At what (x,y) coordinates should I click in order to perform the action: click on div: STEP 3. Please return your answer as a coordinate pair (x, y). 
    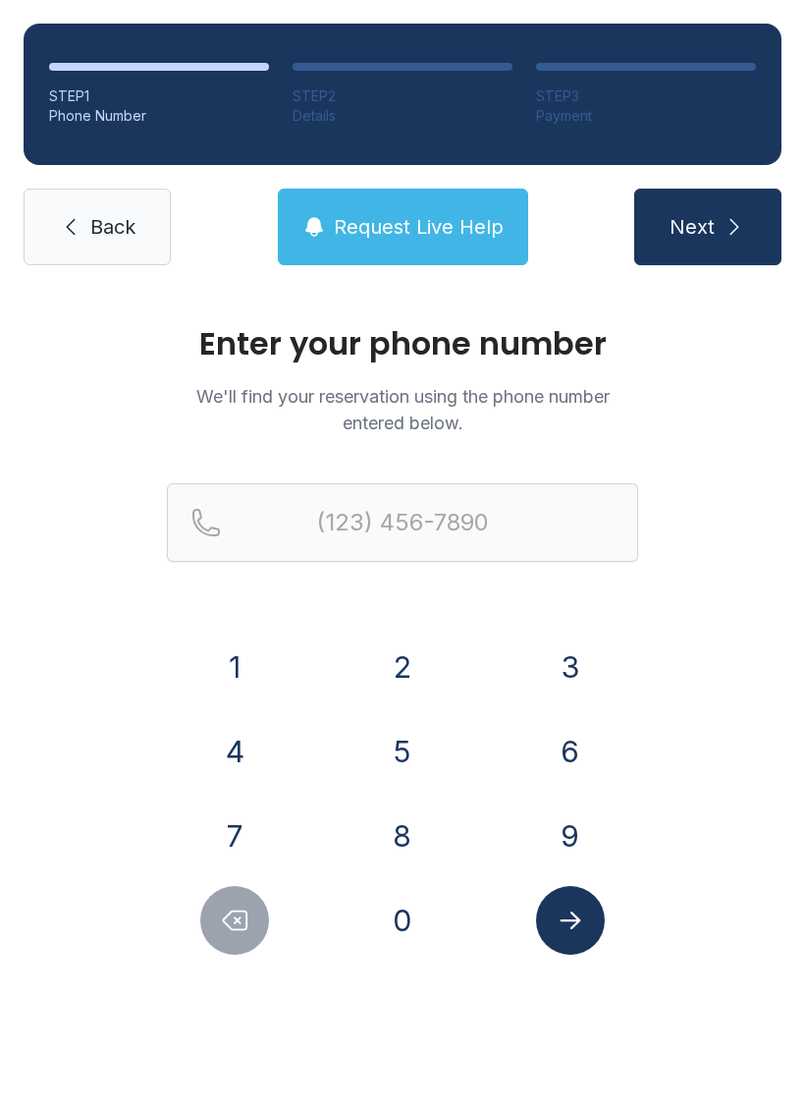
    Looking at the image, I should click on (646, 96).